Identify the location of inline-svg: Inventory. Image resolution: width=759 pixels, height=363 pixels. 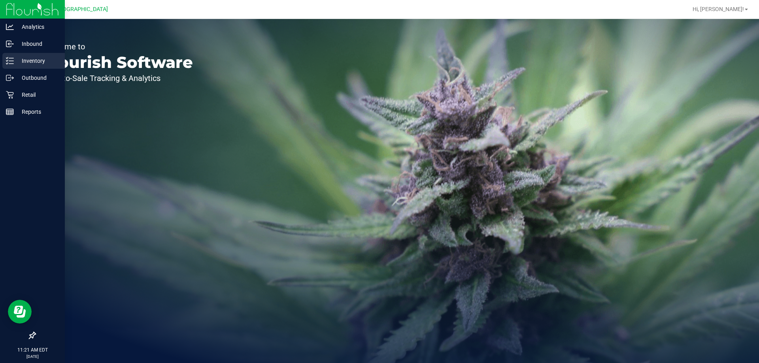
(10, 61).